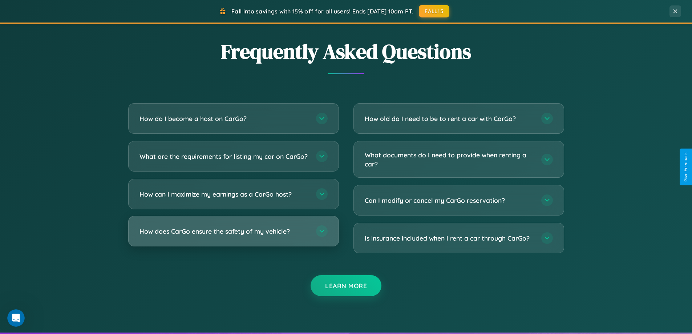 The width and height of the screenshot is (692, 334). Describe the element at coordinates (346, 51) in the screenshot. I see `h2: Frequently Asked Questions` at that location.